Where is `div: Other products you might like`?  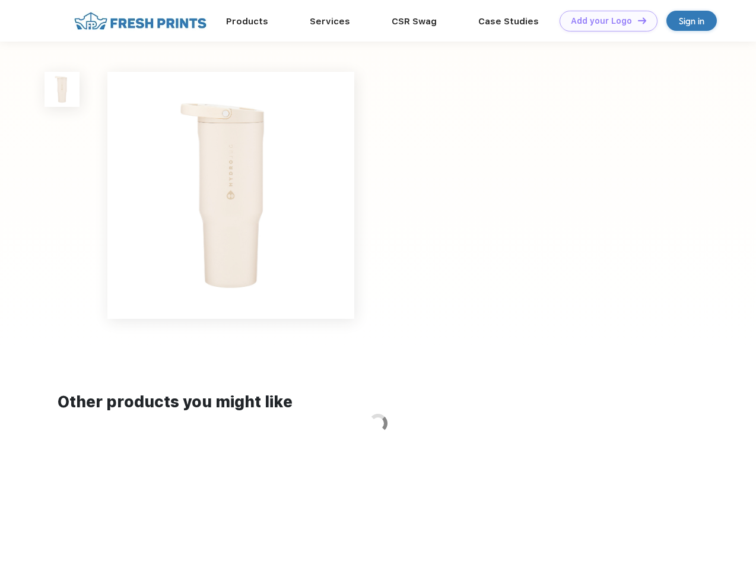 div: Other products you might like is located at coordinates (377, 402).